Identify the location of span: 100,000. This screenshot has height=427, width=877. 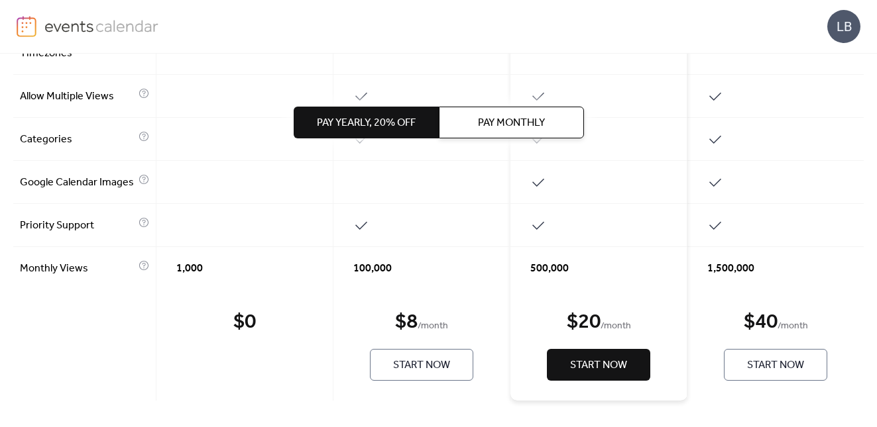
(372, 269).